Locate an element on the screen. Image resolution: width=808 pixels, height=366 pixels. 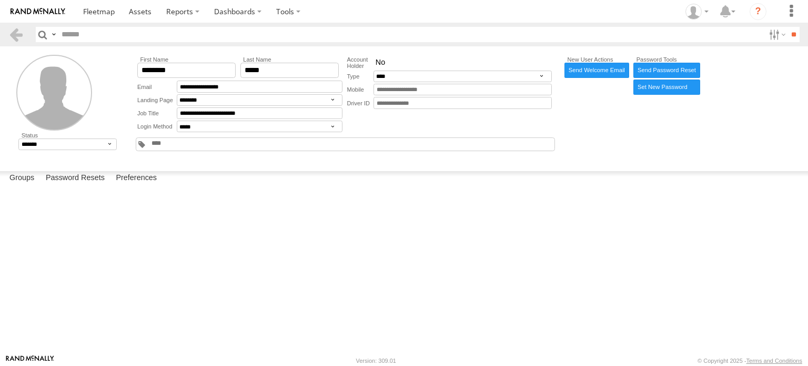
label: Type is located at coordinates (361, 76).